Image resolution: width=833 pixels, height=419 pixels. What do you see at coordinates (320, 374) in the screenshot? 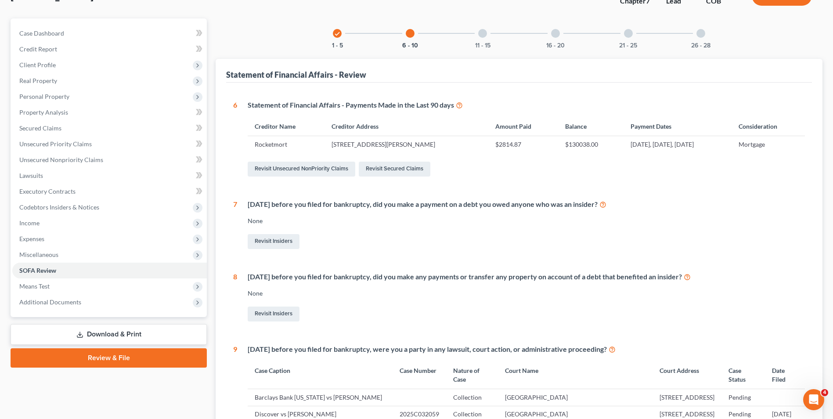
I see `th: Case Caption` at bounding box center [320, 374].